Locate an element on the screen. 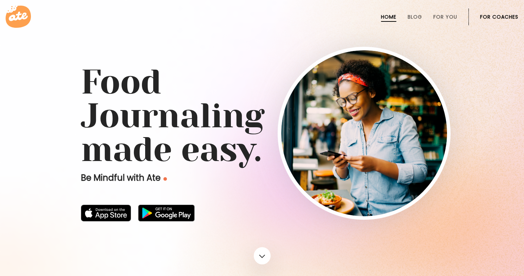 The image size is (524, 276). h1: Food Journaling made easy. is located at coordinates (262, 116).